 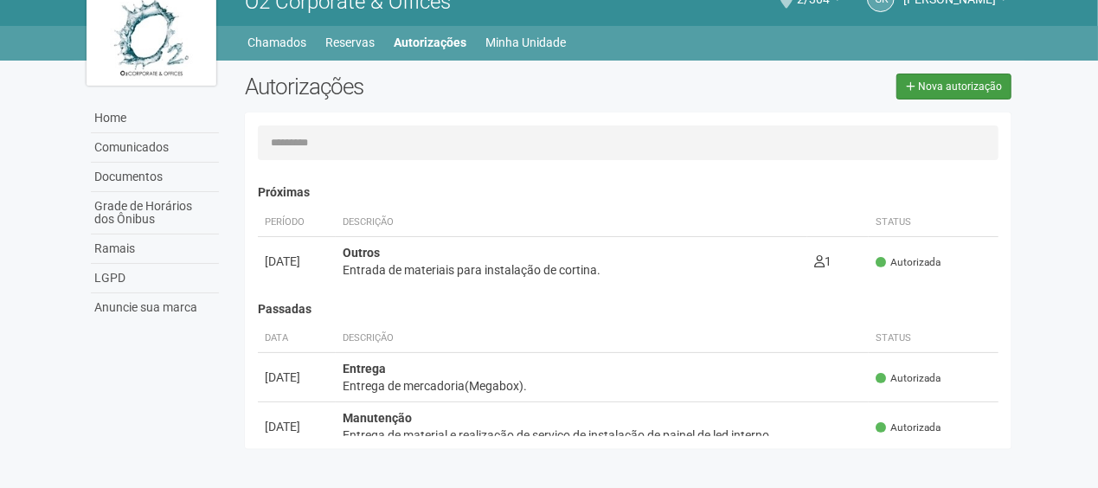 What do you see at coordinates (526, 42) in the screenshot?
I see `a: Minha Unidade` at bounding box center [526, 42].